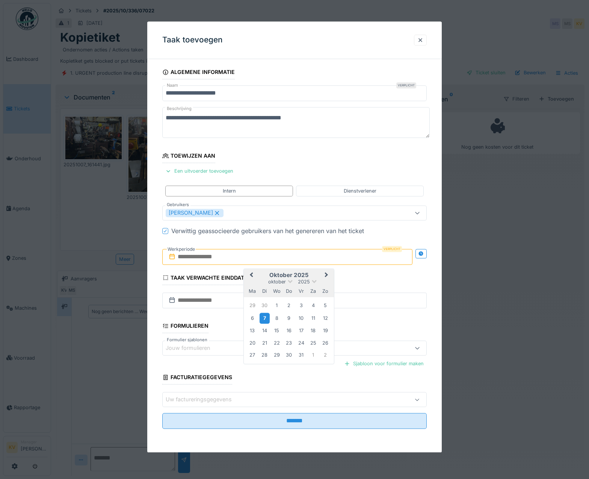 The image size is (589, 479). What do you see at coordinates (288, 343) in the screenshot?
I see `div: Choose donderdag 23 oktober 2025` at bounding box center [288, 343].